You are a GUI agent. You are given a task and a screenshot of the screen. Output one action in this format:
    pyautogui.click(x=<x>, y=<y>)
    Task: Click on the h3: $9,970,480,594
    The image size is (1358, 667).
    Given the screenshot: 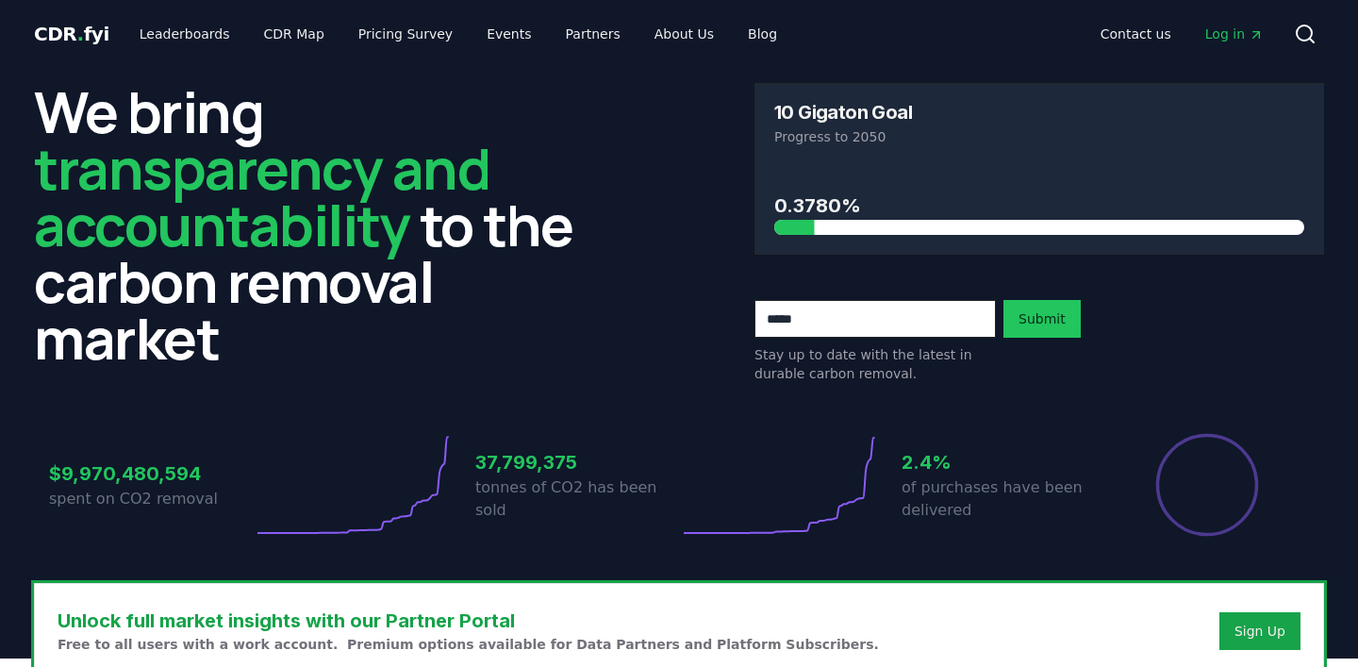 What is the action you would take?
    pyautogui.click(x=151, y=473)
    